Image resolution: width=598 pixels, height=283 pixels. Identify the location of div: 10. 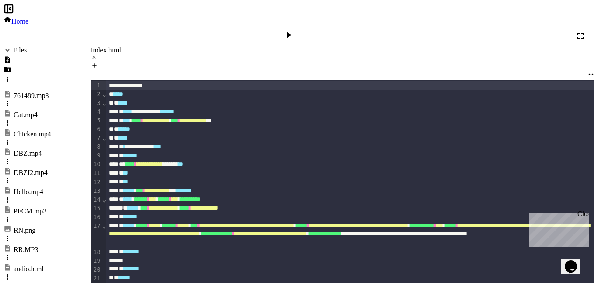
(96, 165).